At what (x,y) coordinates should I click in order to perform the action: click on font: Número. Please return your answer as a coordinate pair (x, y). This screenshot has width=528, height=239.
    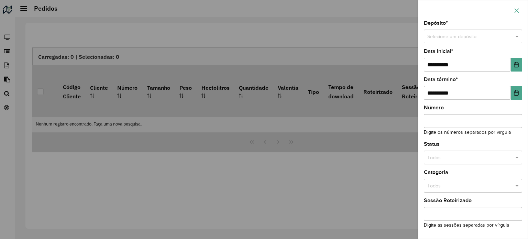
    Looking at the image, I should click on (434, 107).